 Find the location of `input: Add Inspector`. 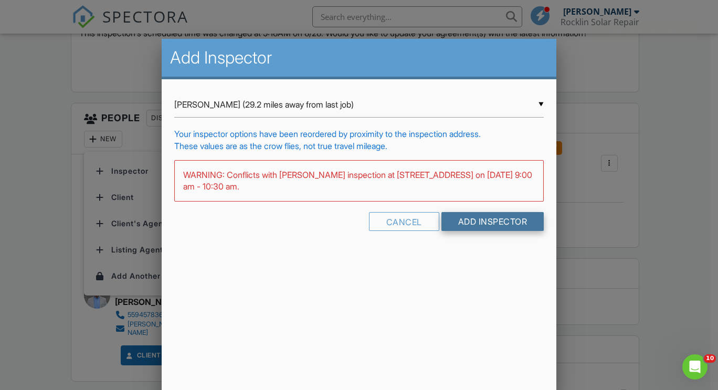

input: Add Inspector is located at coordinates (493, 221).